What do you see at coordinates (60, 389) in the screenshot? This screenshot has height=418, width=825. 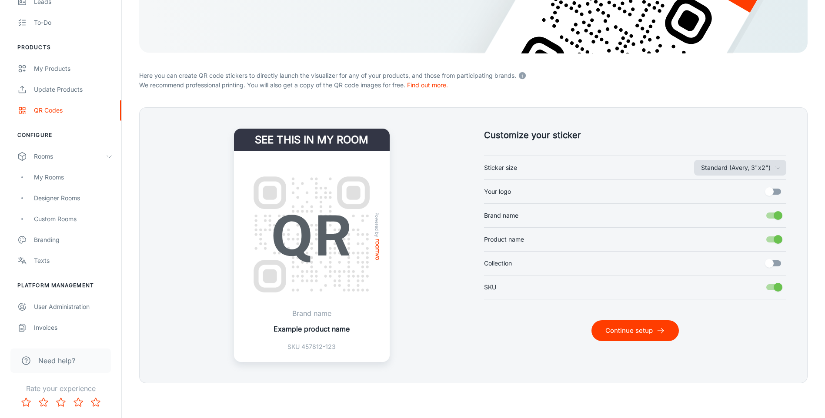 I see `p: Rate your experience` at bounding box center [60, 389].